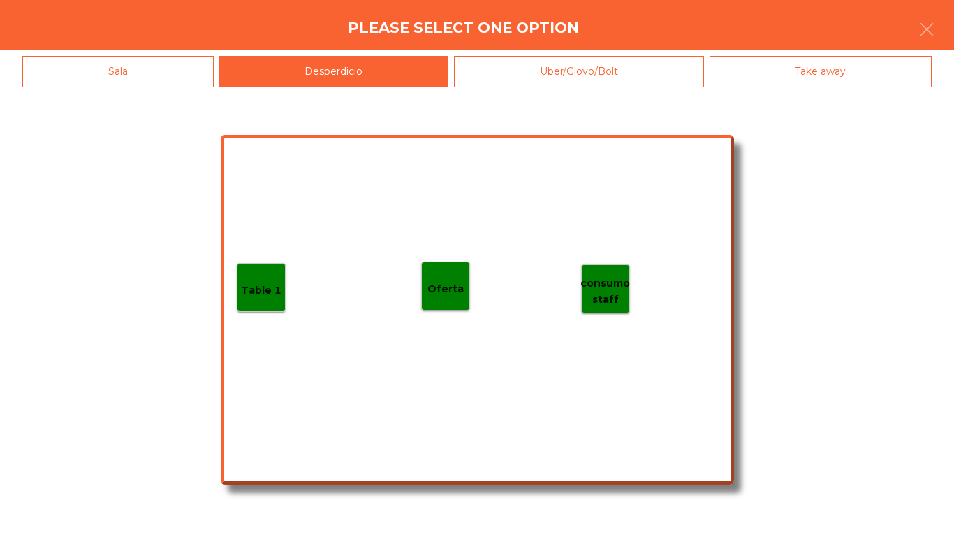 The width and height of the screenshot is (954, 537). Describe the element at coordinates (579, 71) in the screenshot. I see `div: Uber/Glovo/Bolt` at that location.